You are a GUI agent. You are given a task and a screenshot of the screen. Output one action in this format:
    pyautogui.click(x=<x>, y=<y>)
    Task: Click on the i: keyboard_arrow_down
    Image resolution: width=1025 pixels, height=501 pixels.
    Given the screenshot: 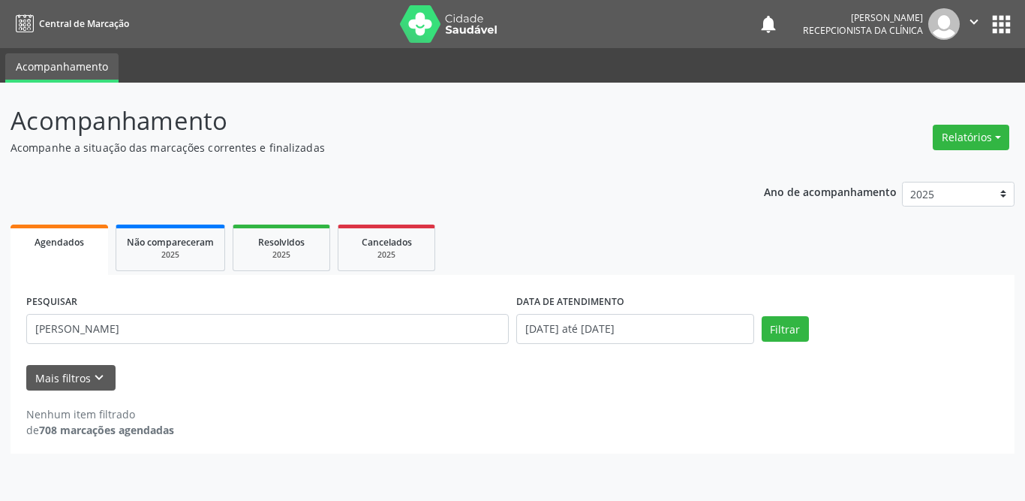 What is the action you would take?
    pyautogui.click(x=99, y=377)
    